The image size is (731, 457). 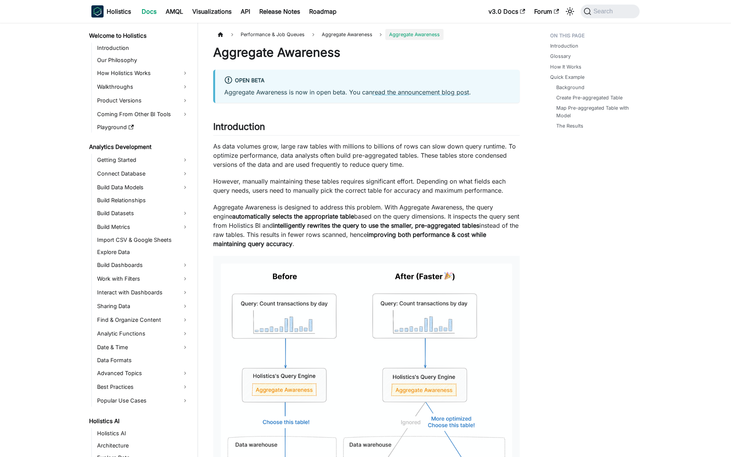 What do you see at coordinates (119, 11) in the screenshot?
I see `b: Holistics` at bounding box center [119, 11].